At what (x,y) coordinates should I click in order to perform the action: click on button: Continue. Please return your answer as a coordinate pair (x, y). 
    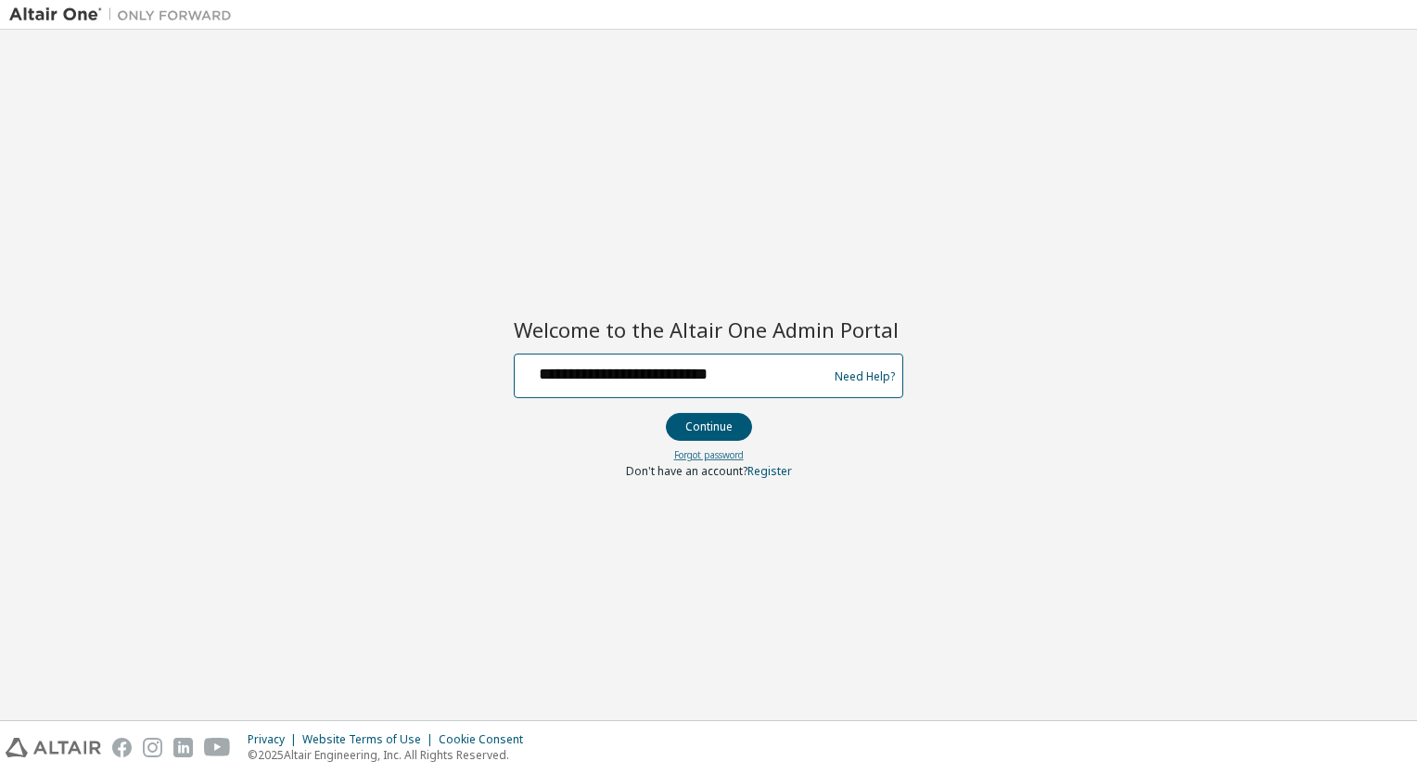
    Looking at the image, I should click on (709, 427).